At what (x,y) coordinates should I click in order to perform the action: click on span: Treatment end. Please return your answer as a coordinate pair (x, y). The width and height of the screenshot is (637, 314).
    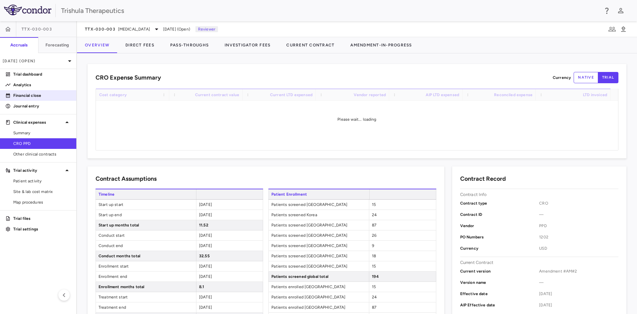
    Looking at the image, I should click on (146, 307).